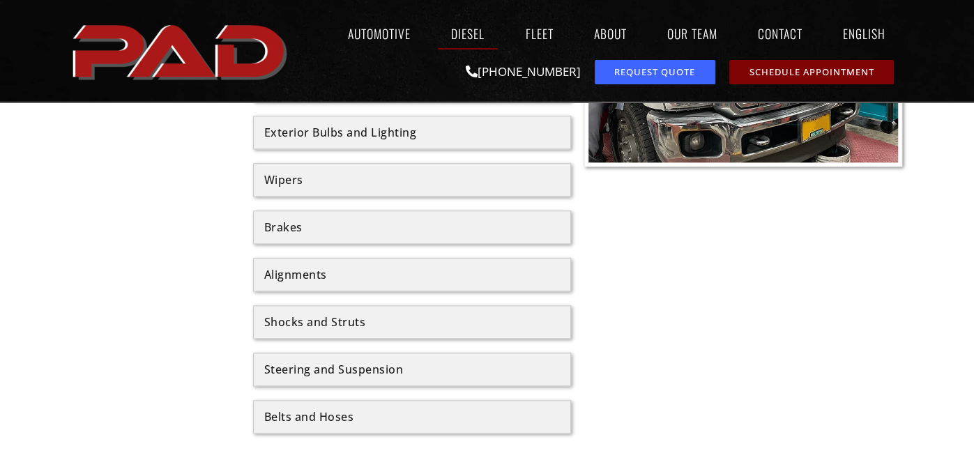  Describe the element at coordinates (812, 72) in the screenshot. I see `span: Schedule Appointment` at that location.